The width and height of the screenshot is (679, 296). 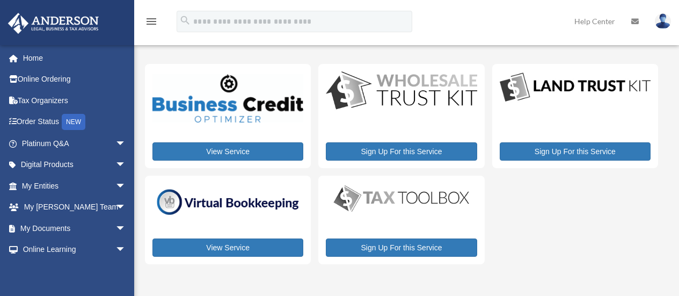 I want to click on a: My Entitiesarrow_drop_down, so click(x=75, y=186).